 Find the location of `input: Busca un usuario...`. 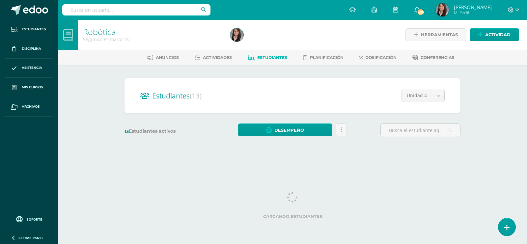

input: Busca un usuario... is located at coordinates (136, 10).